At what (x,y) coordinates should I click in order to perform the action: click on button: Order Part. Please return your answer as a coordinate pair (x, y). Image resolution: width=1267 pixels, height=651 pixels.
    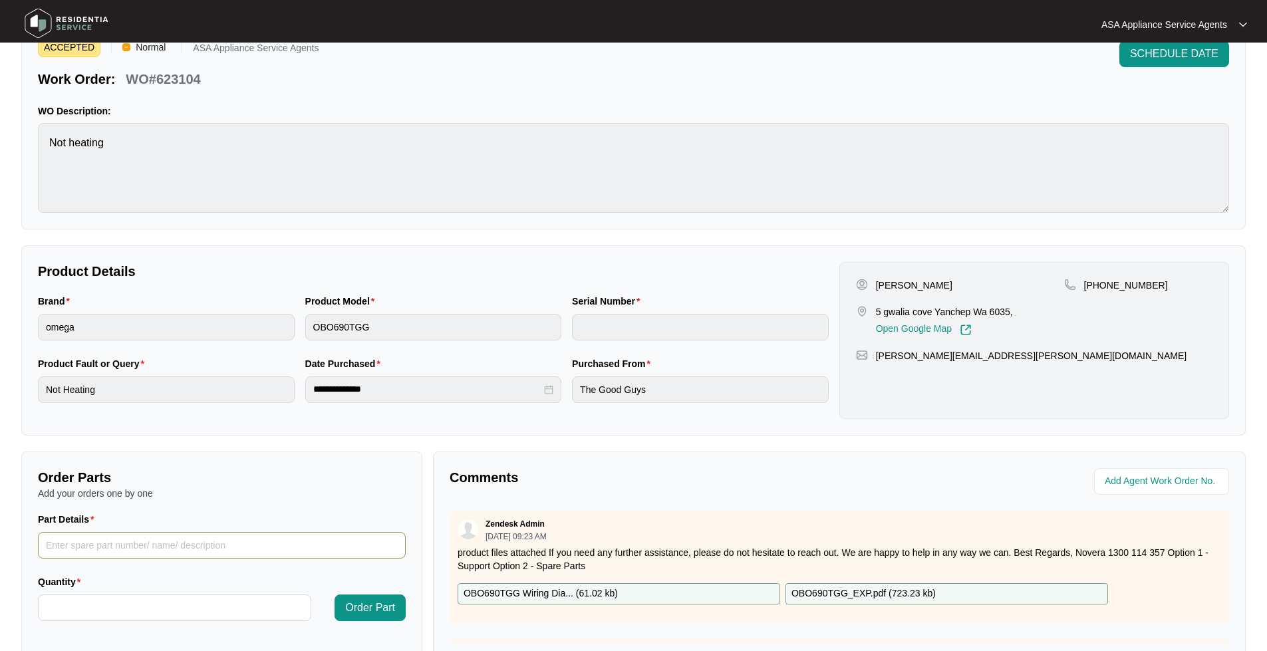
    Looking at the image, I should click on (370, 608).